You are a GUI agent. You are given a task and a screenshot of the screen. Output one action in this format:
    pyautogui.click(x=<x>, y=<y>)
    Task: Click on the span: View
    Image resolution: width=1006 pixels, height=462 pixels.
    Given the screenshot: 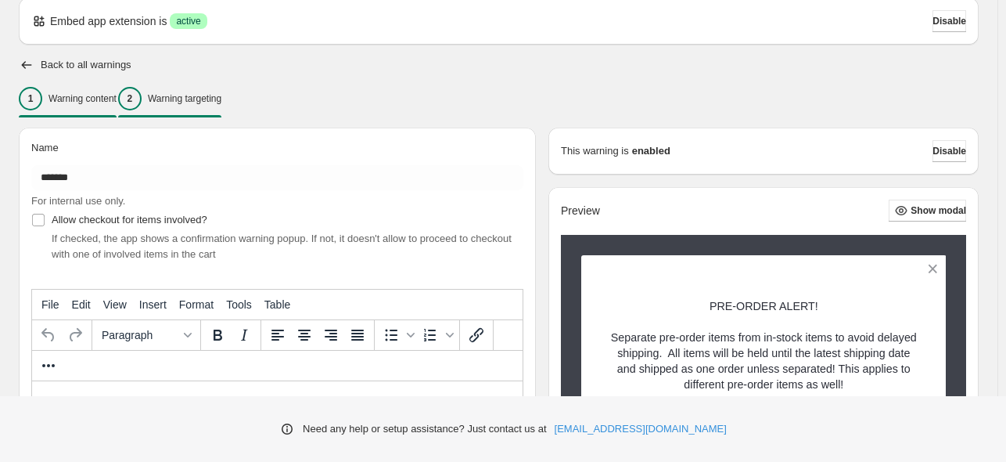 What is the action you would take?
    pyautogui.click(x=115, y=304)
    